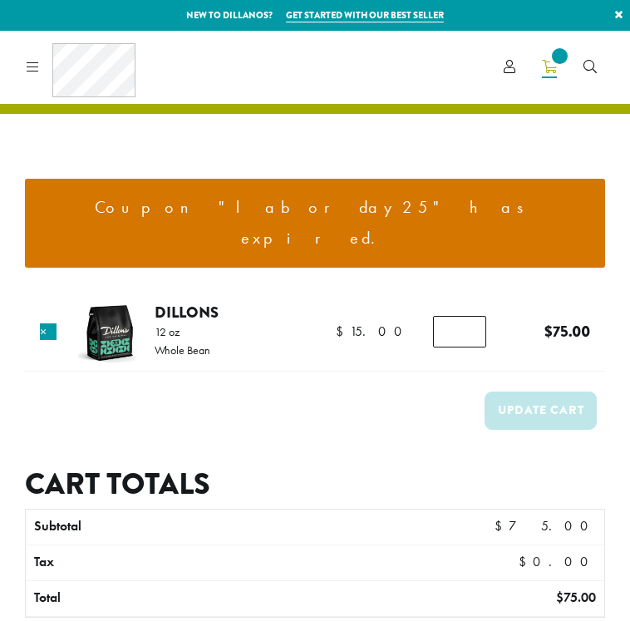 This screenshot has width=630, height=621. Describe the element at coordinates (231, 562) in the screenshot. I see `th: Tax` at that location.